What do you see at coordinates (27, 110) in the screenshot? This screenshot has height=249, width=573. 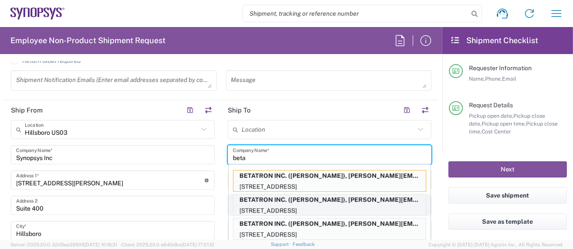 I see `h2: Ship From` at bounding box center [27, 110].